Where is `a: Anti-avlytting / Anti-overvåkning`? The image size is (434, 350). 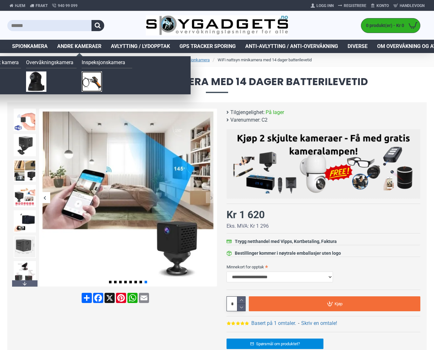
a: Anti-avlytting / Anti-overvåkning is located at coordinates (292, 46).